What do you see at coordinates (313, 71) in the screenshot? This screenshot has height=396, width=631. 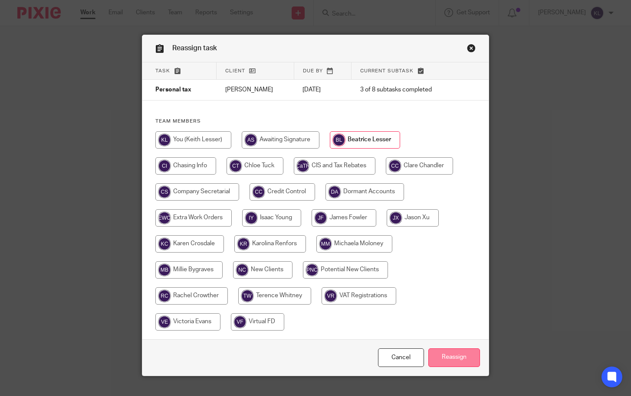 I see `span: Due by` at bounding box center [313, 71].